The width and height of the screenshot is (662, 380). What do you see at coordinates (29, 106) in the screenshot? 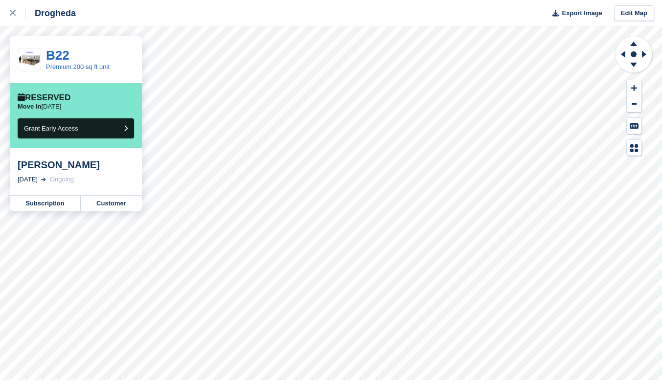
I see `span: Move in` at bounding box center [29, 106].